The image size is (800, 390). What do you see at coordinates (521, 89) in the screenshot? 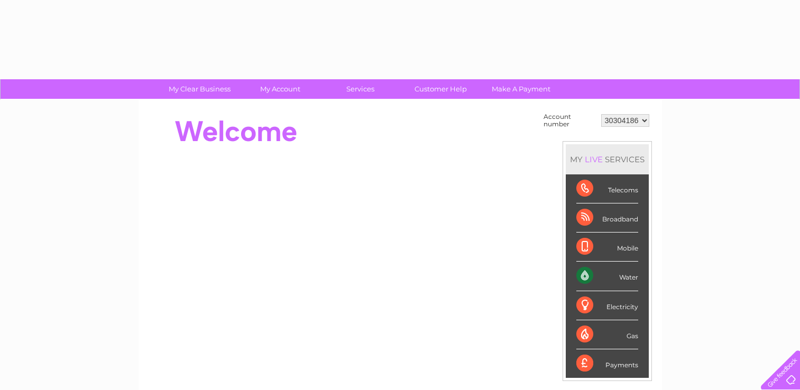
I see `a: Make A Payment` at bounding box center [521, 89].